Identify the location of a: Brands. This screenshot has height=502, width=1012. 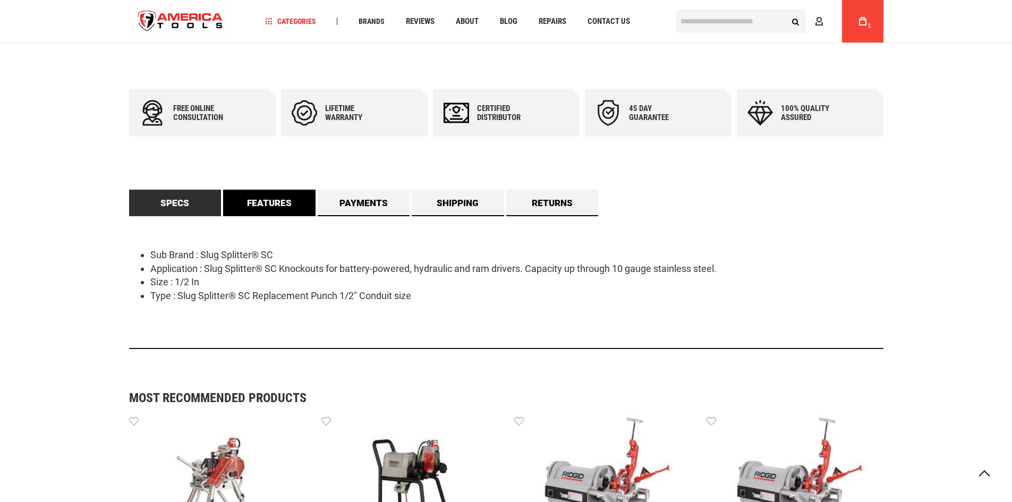
(371, 21).